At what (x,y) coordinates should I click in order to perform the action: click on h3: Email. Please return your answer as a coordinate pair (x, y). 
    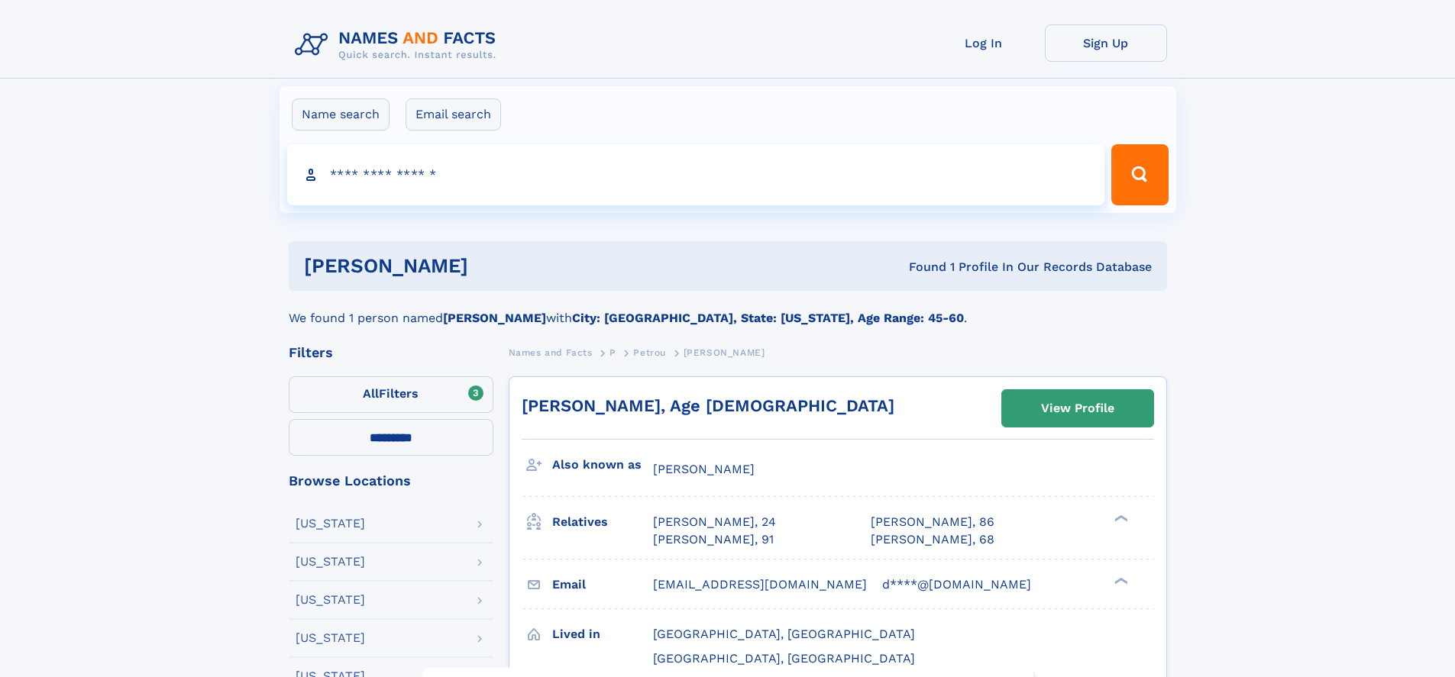
    Looking at the image, I should click on (603, 585).